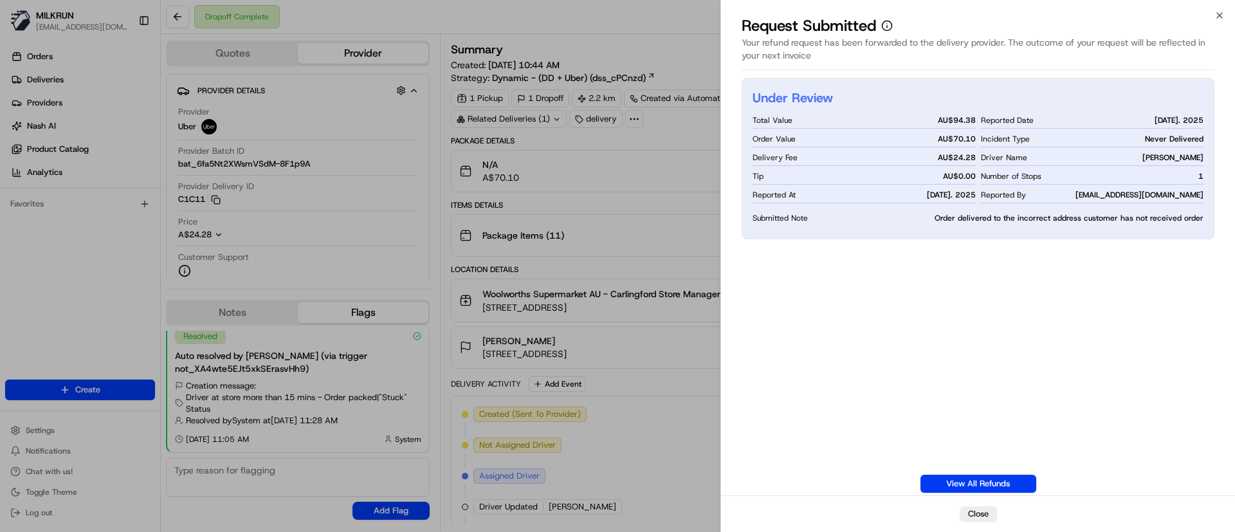  What do you see at coordinates (1201, 176) in the screenshot?
I see `span: 1` at bounding box center [1201, 176].